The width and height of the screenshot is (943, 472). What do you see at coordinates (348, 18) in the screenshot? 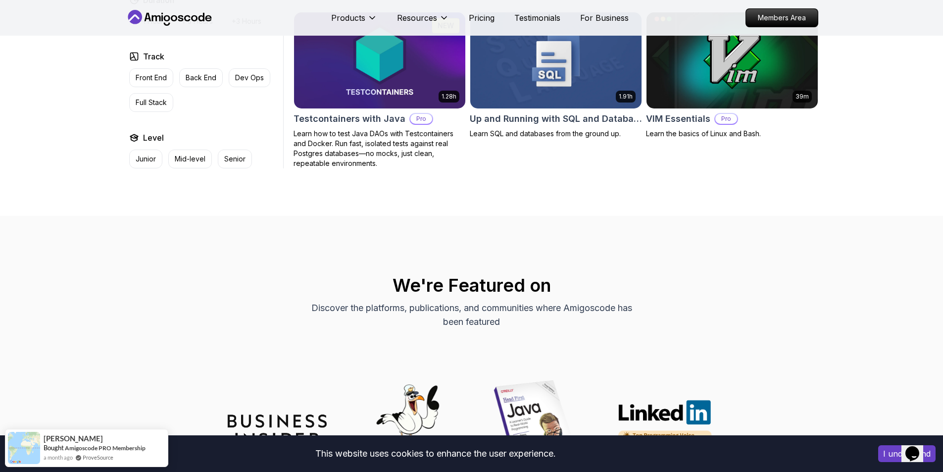
I see `p: Products` at bounding box center [348, 18].